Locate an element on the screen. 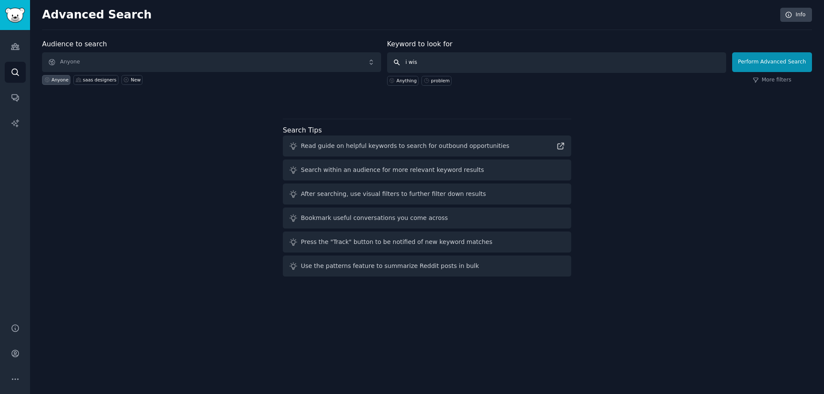 The width and height of the screenshot is (824, 394). div: Anything is located at coordinates (406, 81).